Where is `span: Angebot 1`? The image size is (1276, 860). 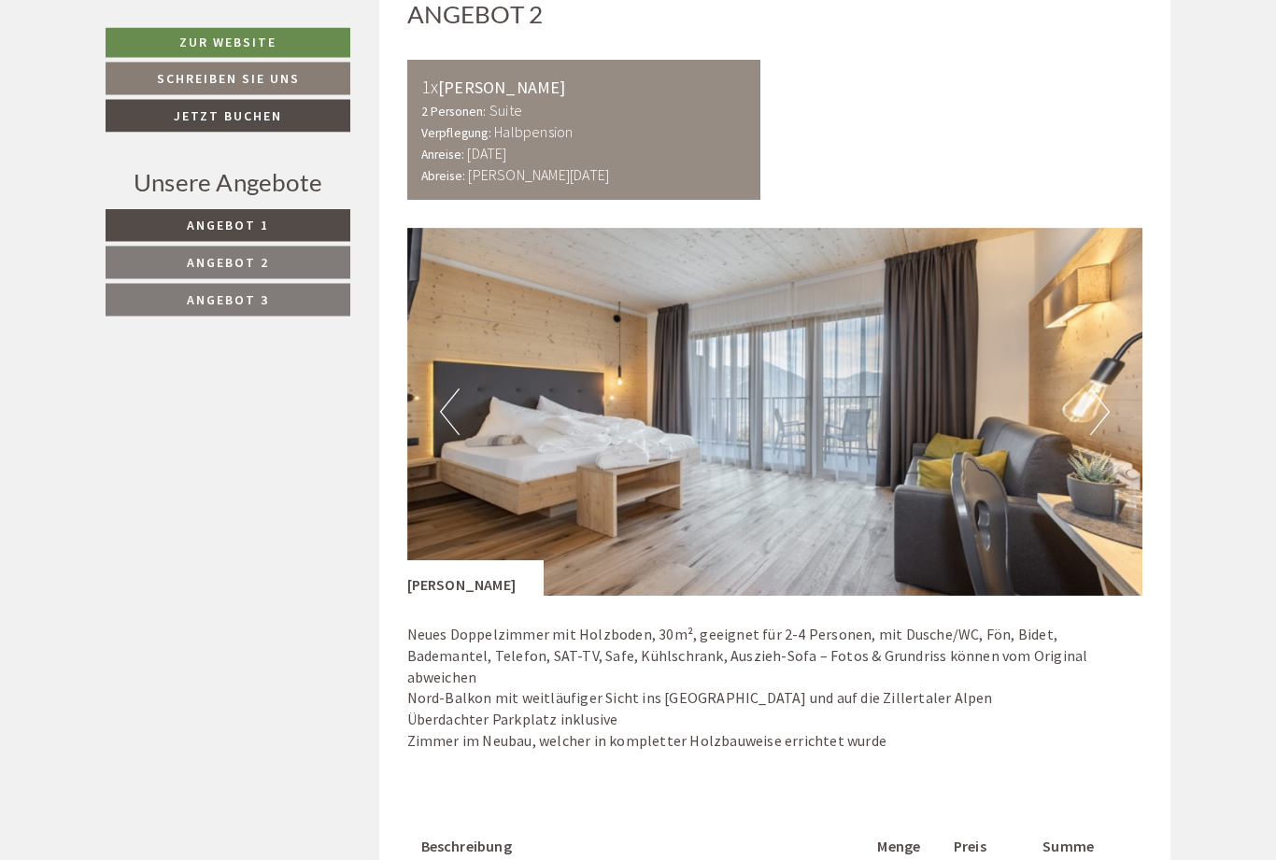 span: Angebot 1 is located at coordinates (228, 225).